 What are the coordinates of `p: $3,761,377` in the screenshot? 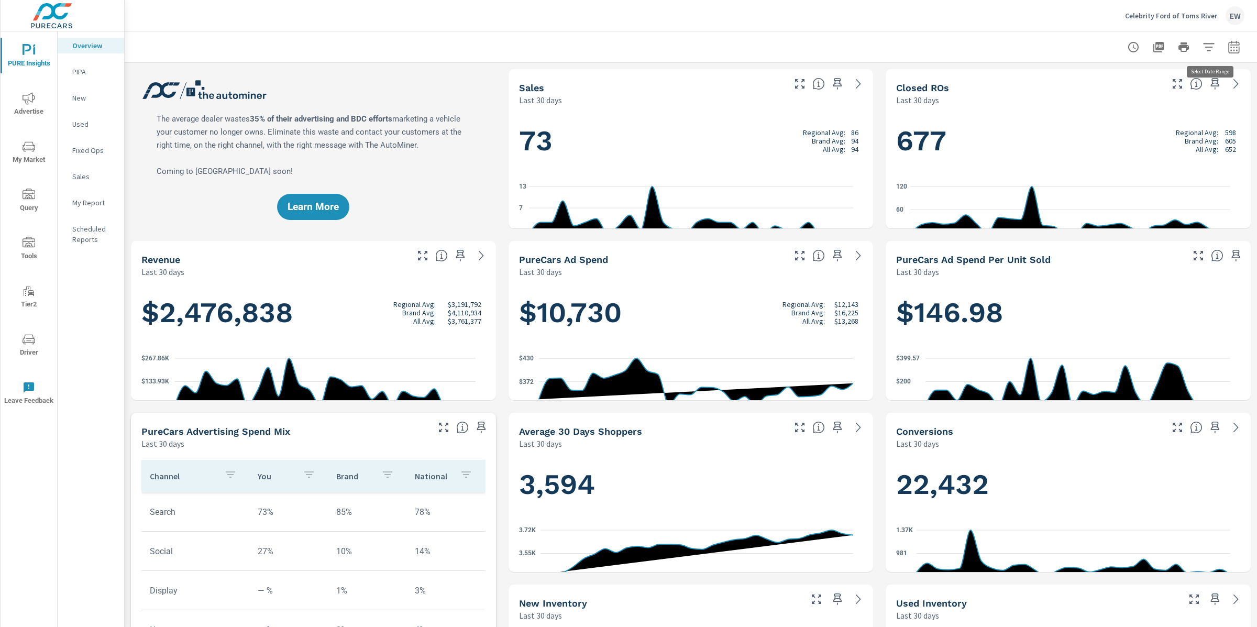 It's located at (464, 321).